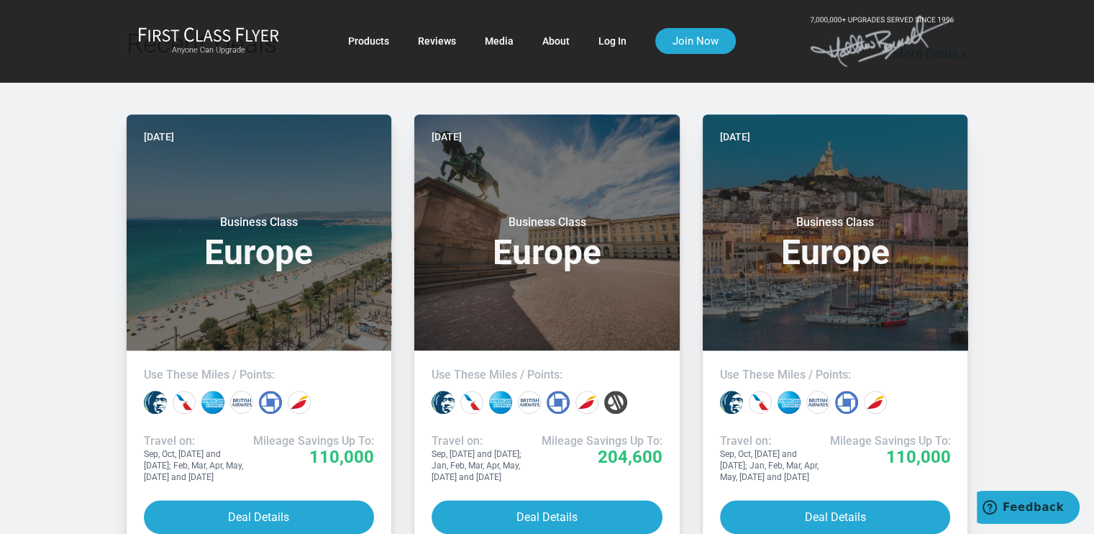  I want to click on small: Anyone Can Upgrade, so click(209, 50).